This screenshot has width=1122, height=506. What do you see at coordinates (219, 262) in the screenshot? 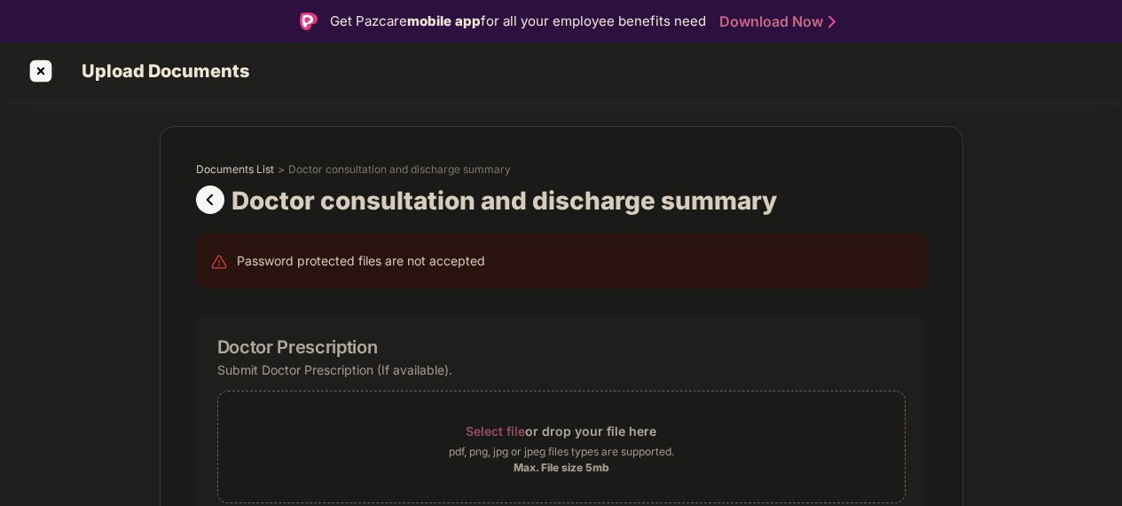
I see `img: svg+xml;base64,PHN2ZyB4bWxucz0iaHR0cDovL3d3dy53My5vcmcvMjAwMC9zdmciIHdpZHRoPSIyNCIgaGVpZ2h0PSIyNC...` at bounding box center [219, 262].